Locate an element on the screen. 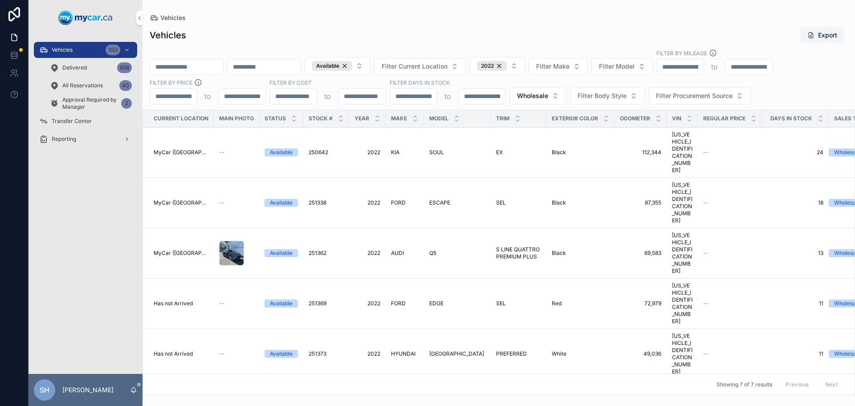  span: 251338 is located at coordinates (317, 203).